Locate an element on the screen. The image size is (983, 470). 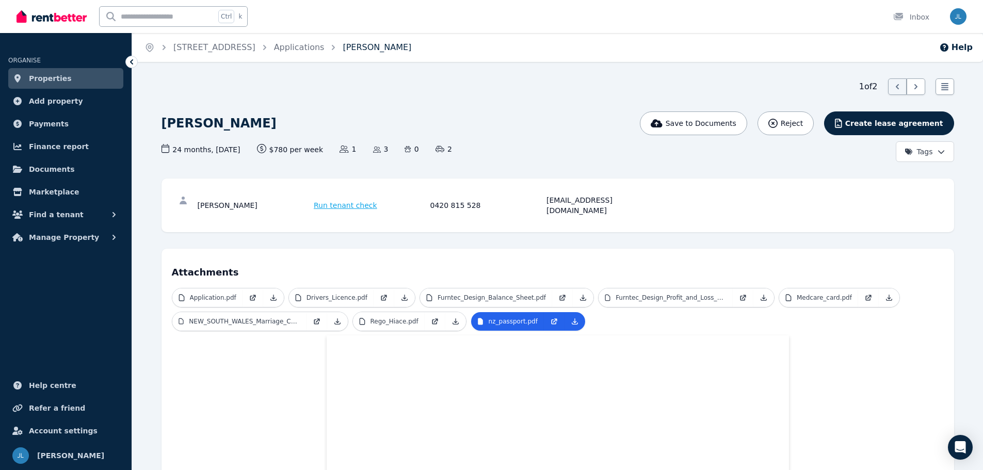
span: Reject is located at coordinates (792, 123).